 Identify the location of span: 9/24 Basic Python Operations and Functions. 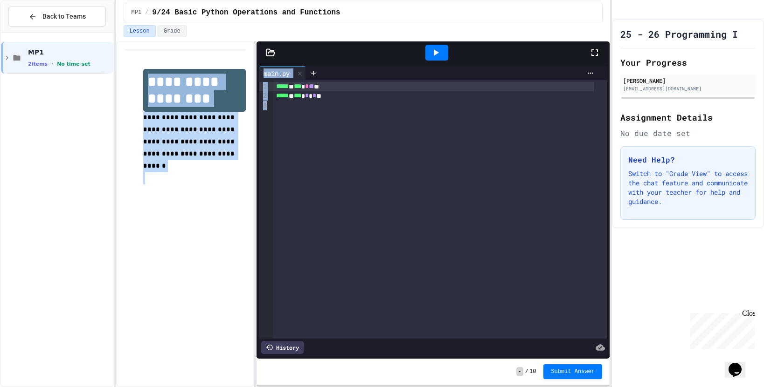
(246, 13).